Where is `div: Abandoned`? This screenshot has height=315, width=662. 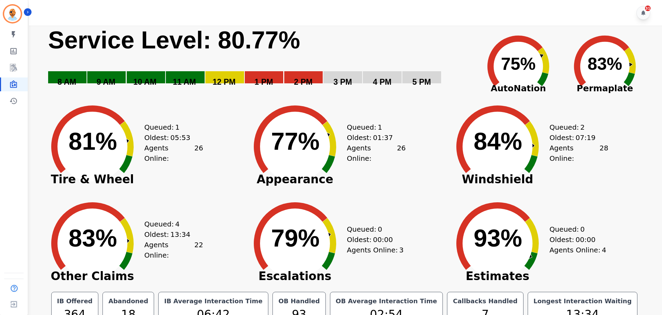 div: Abandoned is located at coordinates (128, 301).